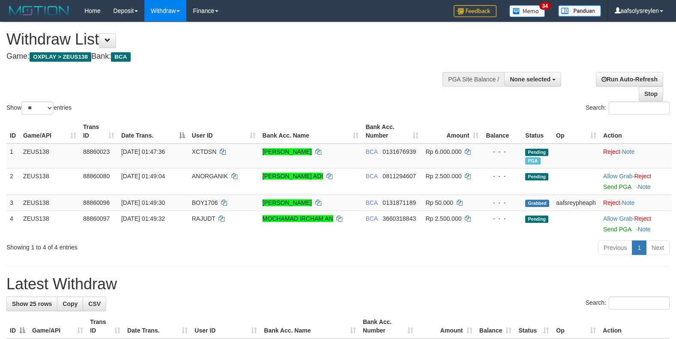 Image resolution: width=676 pixels, height=339 pixels. Describe the element at coordinates (39, 108) in the screenshot. I see `label: Show entries` at that location.